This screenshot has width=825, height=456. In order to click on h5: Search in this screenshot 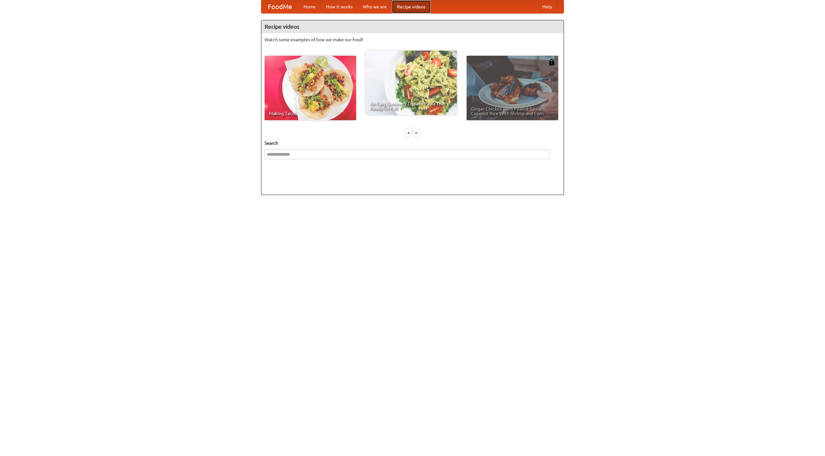, I will do `click(412, 143)`.